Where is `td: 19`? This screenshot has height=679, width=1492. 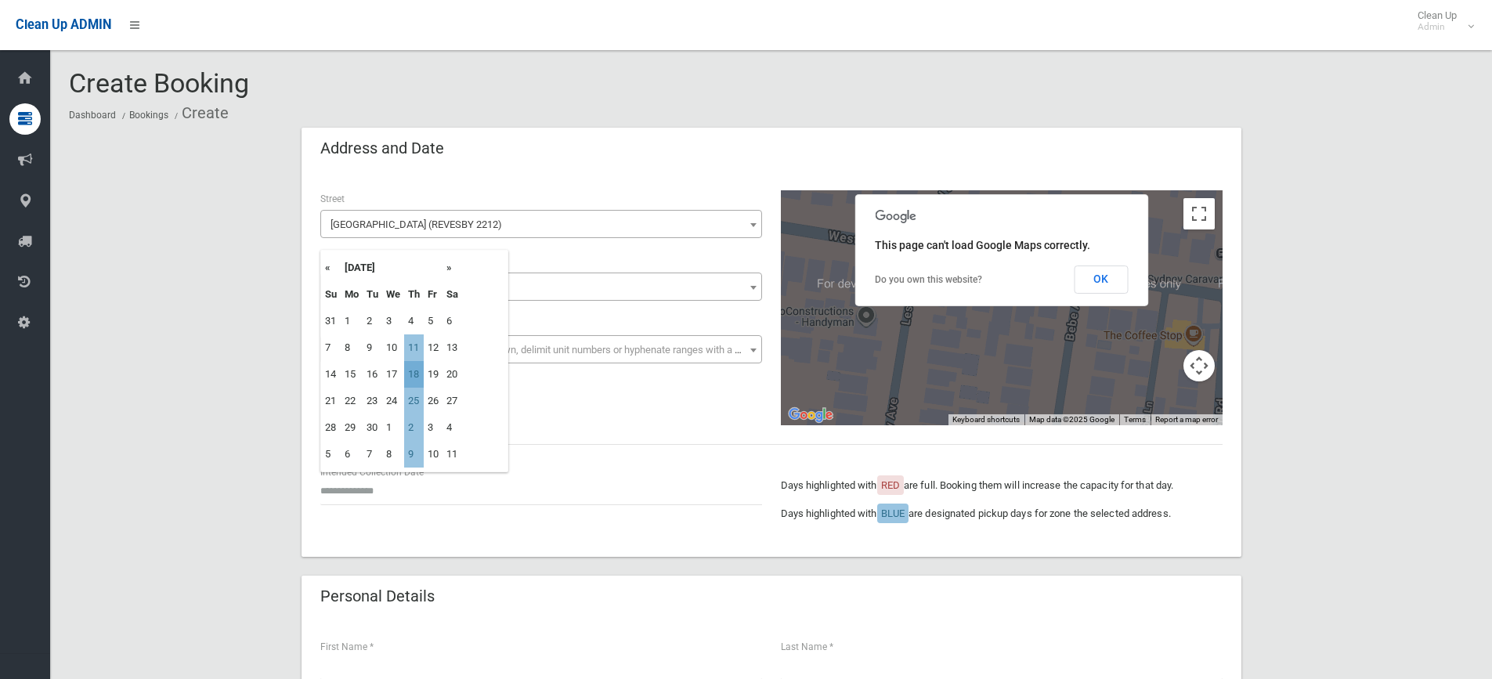
td: 19 is located at coordinates (433, 374).